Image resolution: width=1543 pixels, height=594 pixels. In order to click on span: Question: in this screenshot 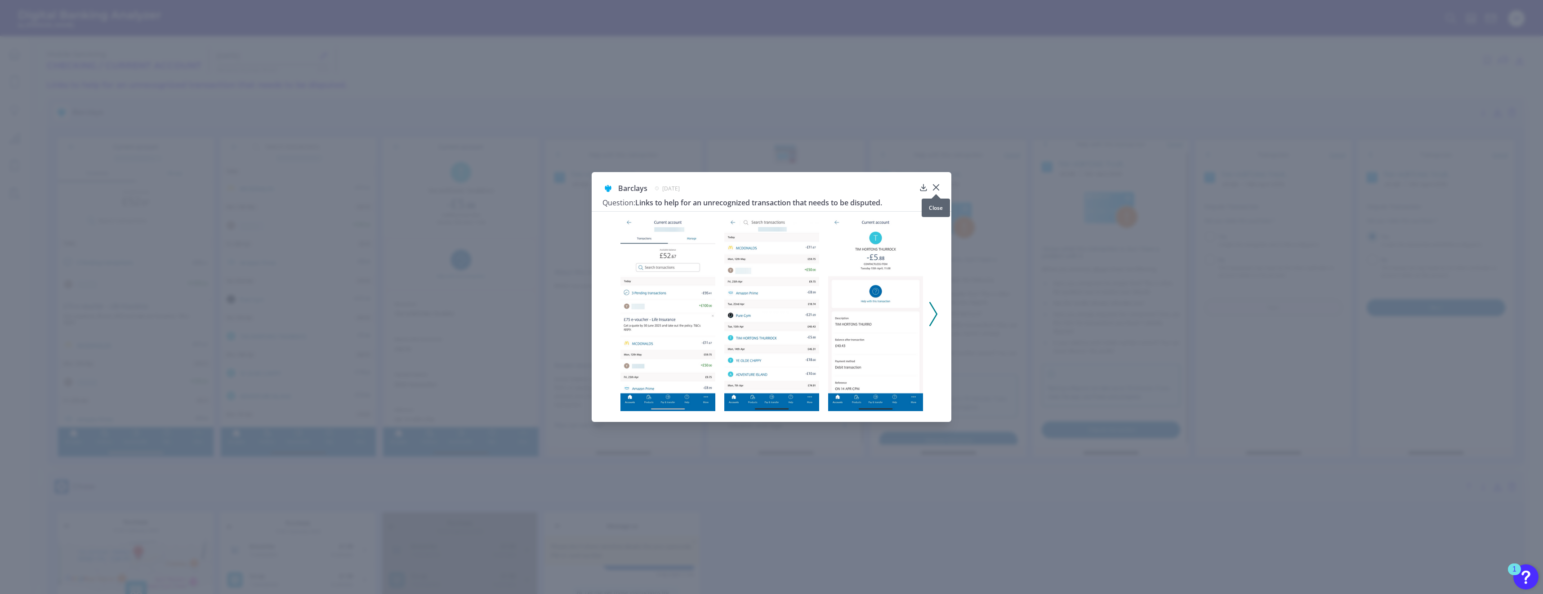, I will do `click(619, 203)`.